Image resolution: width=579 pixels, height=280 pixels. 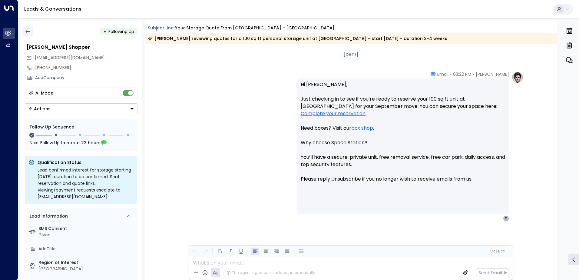 What do you see at coordinates (87, 262) in the screenshot?
I see `label: Region of Interest` at bounding box center [87, 262].